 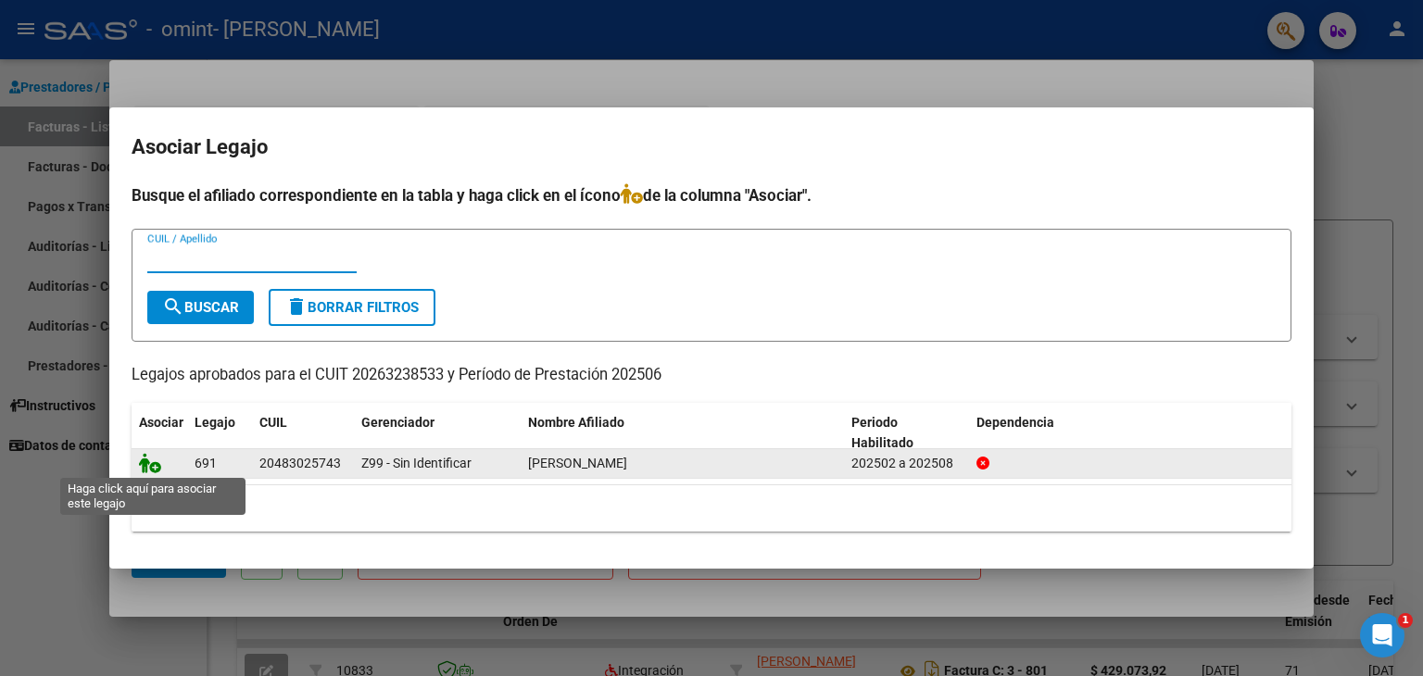 What do you see at coordinates (882, 432) in the screenshot?
I see `span: Periodo Habilitado` at bounding box center [882, 432].